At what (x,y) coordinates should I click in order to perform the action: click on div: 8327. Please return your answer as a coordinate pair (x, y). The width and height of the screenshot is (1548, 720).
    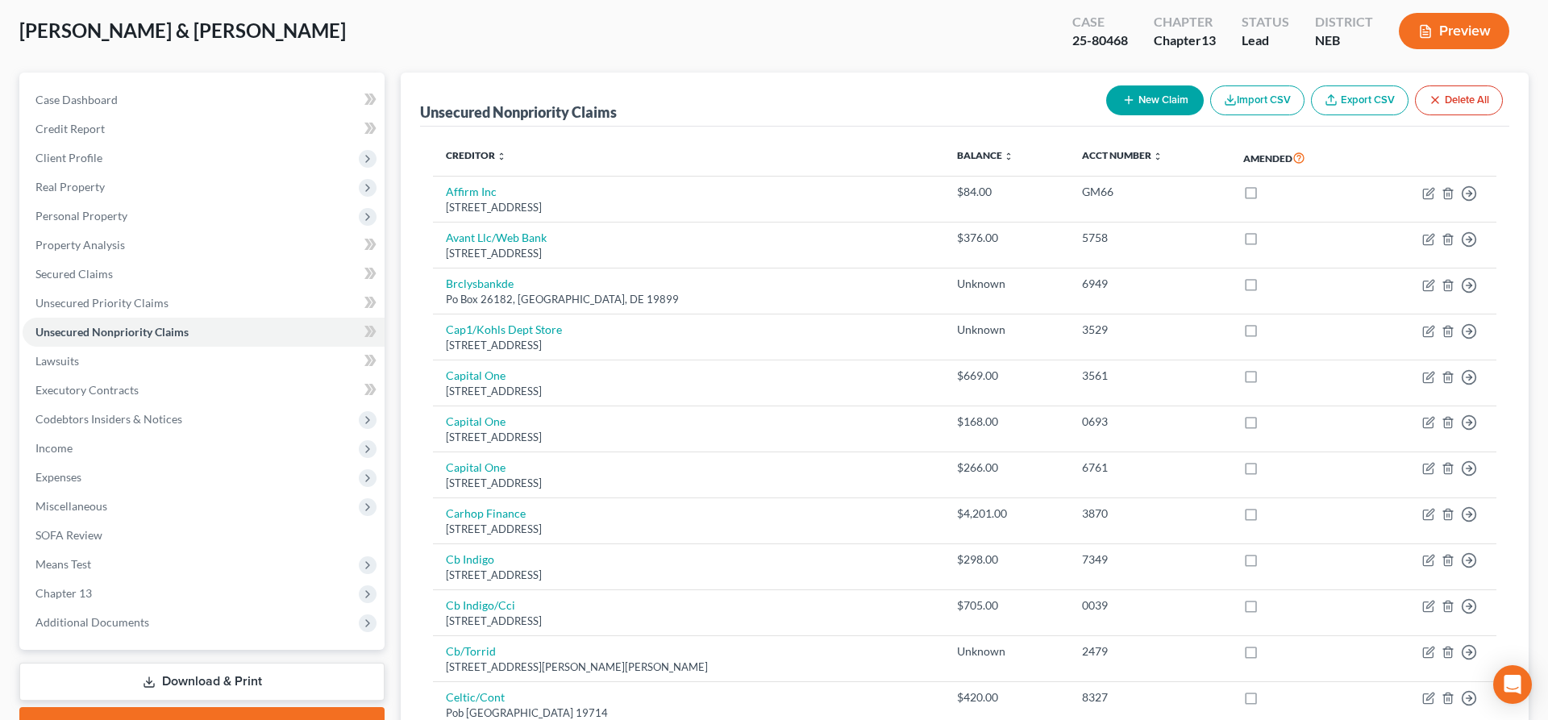
    Looking at the image, I should click on (1150, 697).